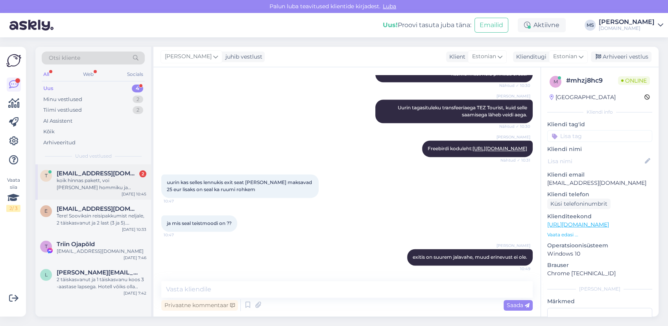 The image size is (668, 326). I want to click on span: emmaurb@hotmail.com, so click(98, 209).